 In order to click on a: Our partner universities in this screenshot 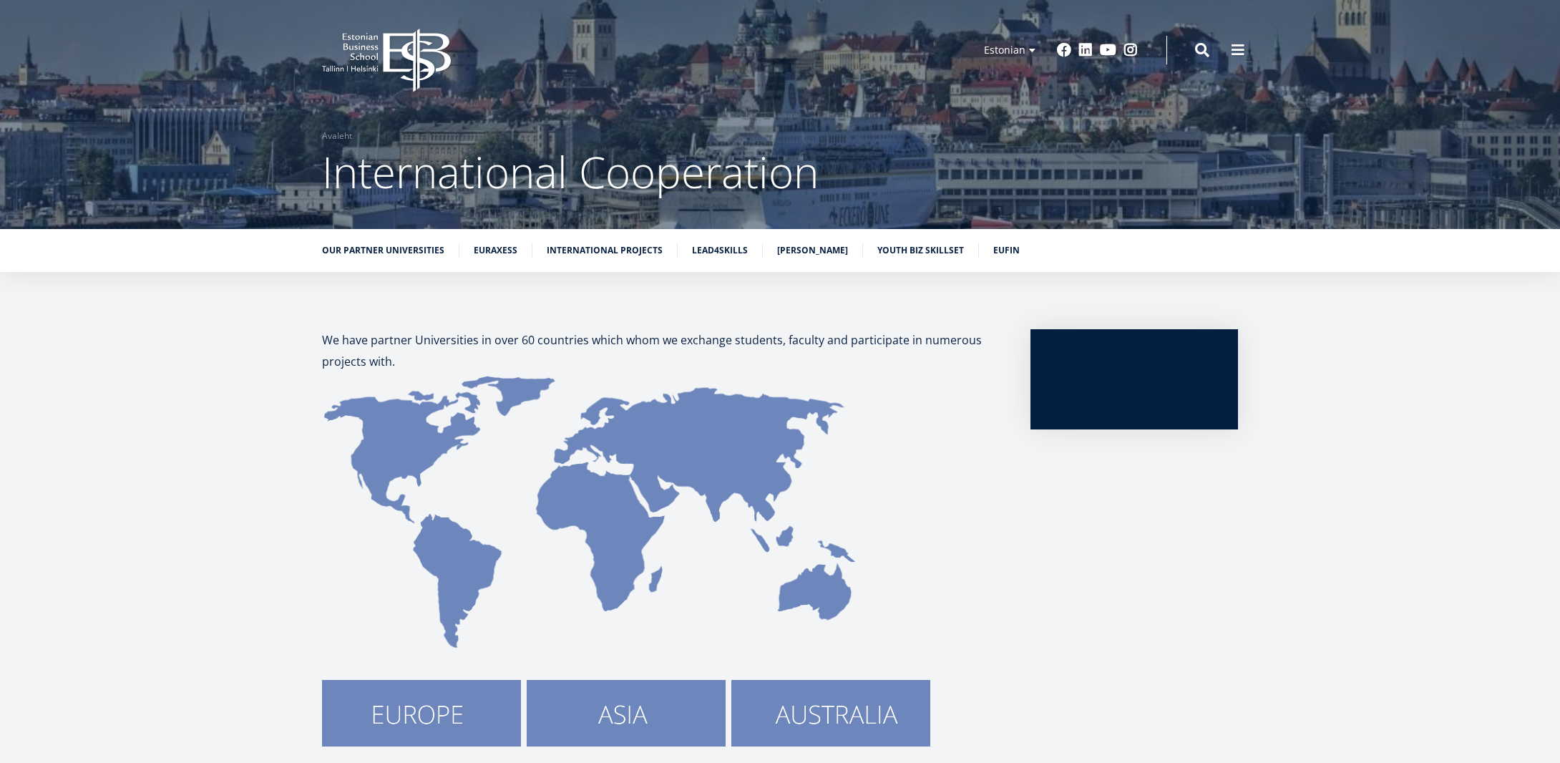, I will do `click(383, 250)`.